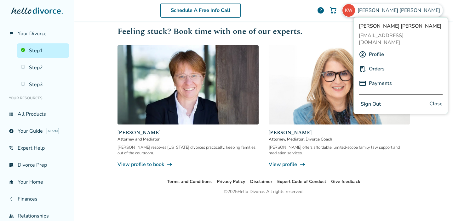 The width and height of the screenshot is (453, 221). What do you see at coordinates (11, 216) in the screenshot?
I see `span: group` at bounding box center [11, 216].